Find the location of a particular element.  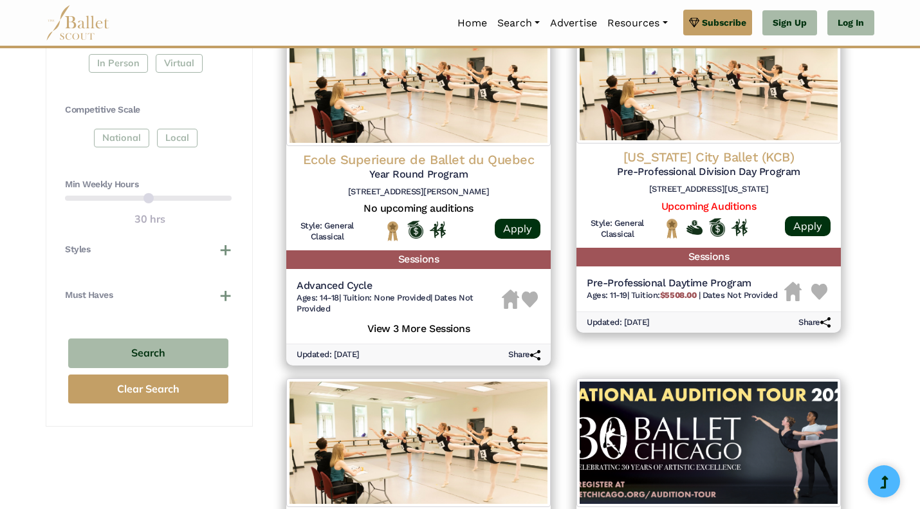

a: Subscribe is located at coordinates (718, 23).